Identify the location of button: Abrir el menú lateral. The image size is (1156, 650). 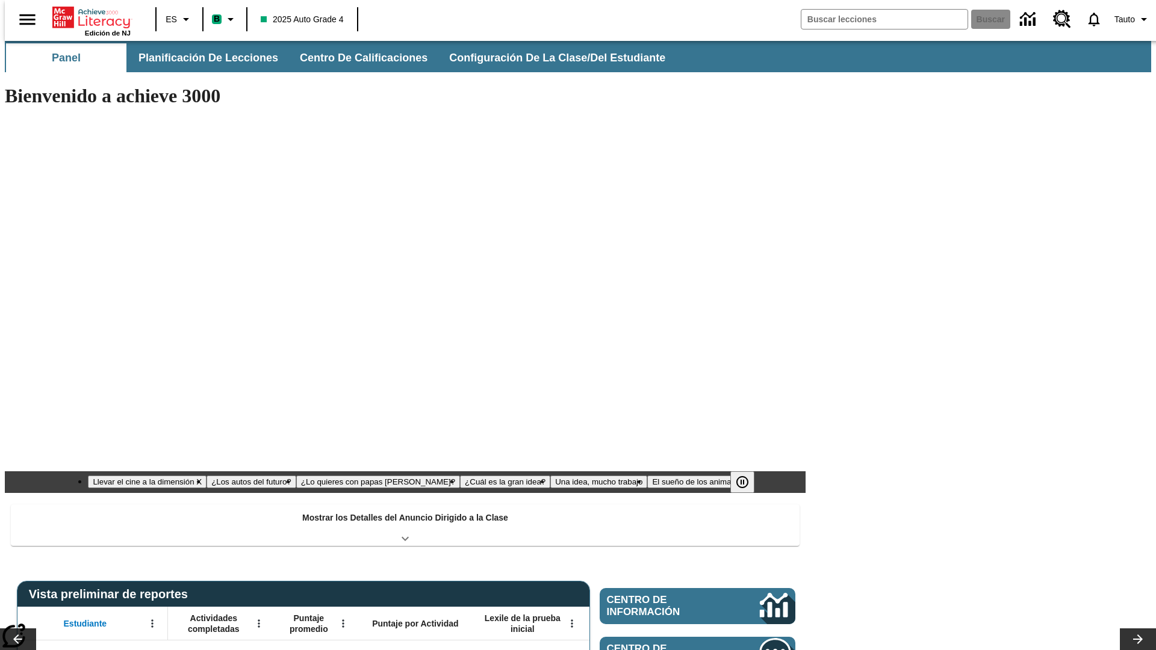
(27, 19).